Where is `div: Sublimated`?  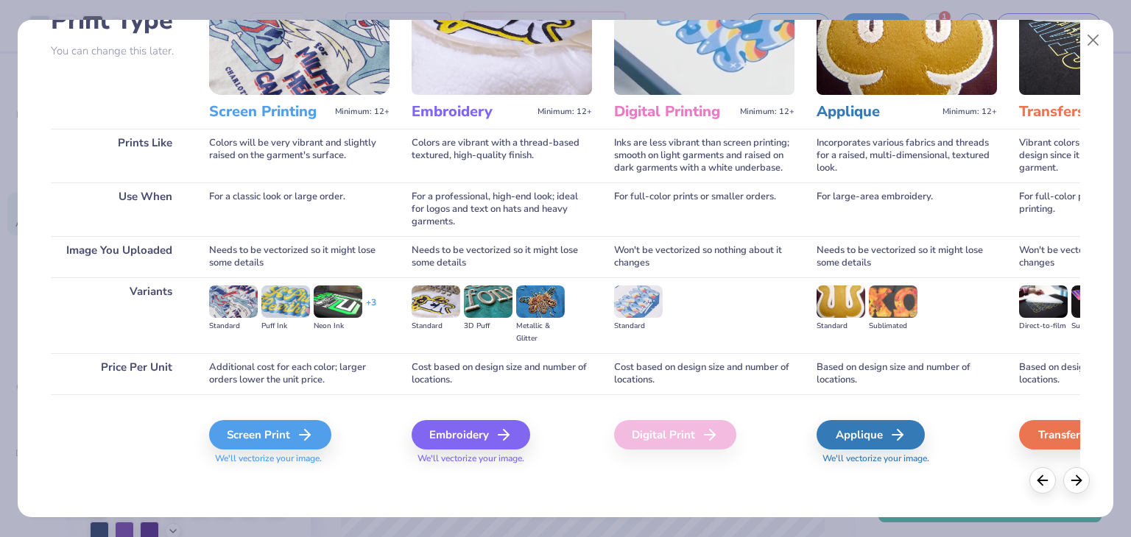
div: Sublimated is located at coordinates (893, 326).